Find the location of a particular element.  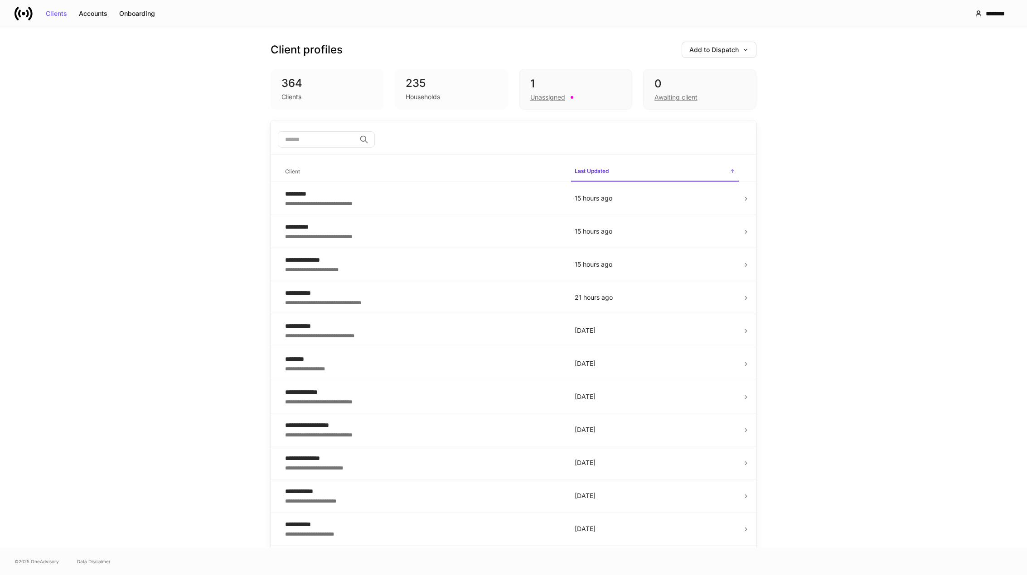

div: Add to Dispatch is located at coordinates (719, 50).